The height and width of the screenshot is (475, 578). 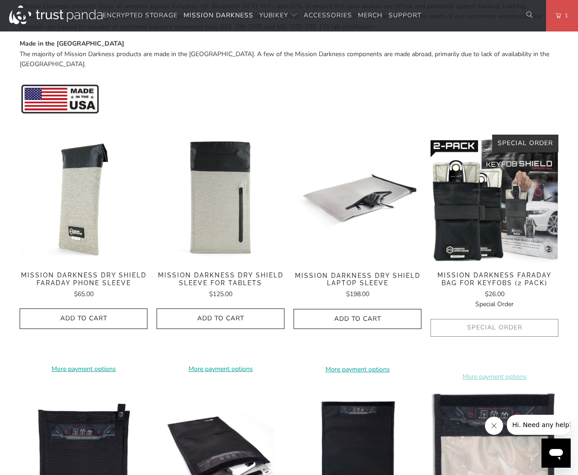 I want to click on span: $26.00, so click(x=495, y=294).